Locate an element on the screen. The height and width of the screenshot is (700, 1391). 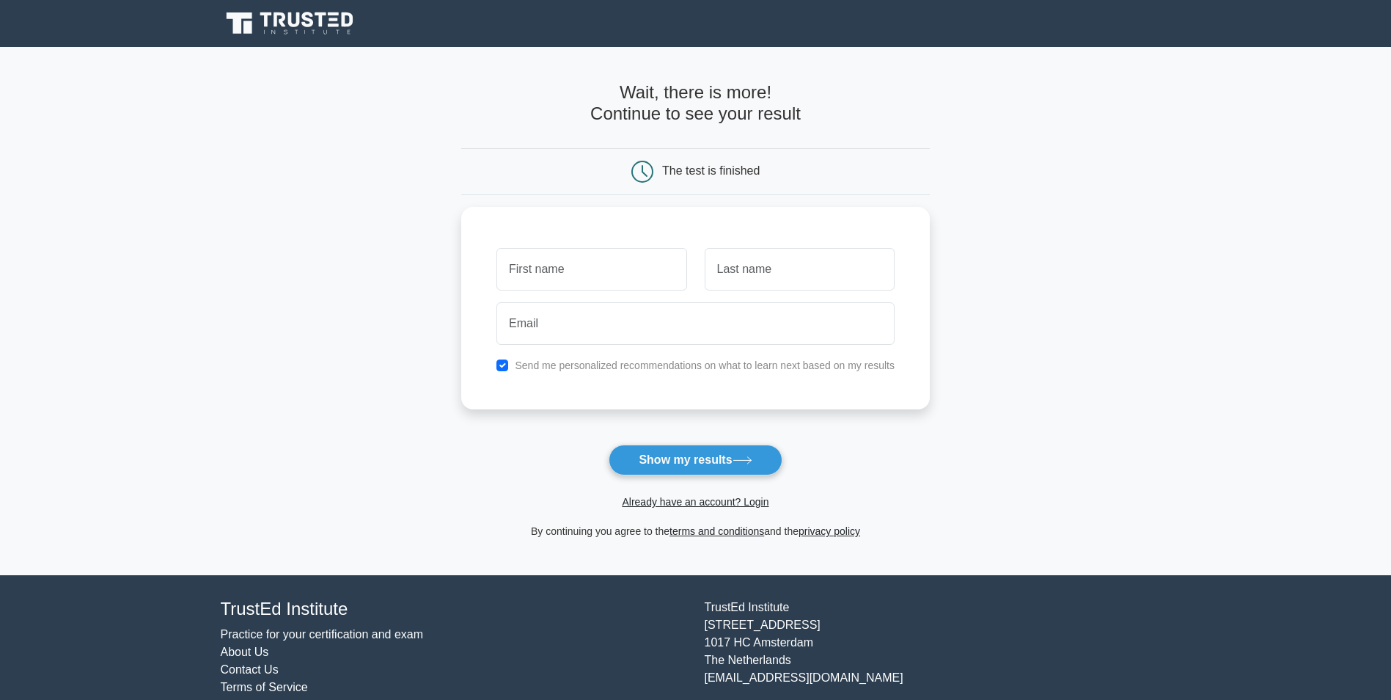
a: About Us is located at coordinates (245, 651).